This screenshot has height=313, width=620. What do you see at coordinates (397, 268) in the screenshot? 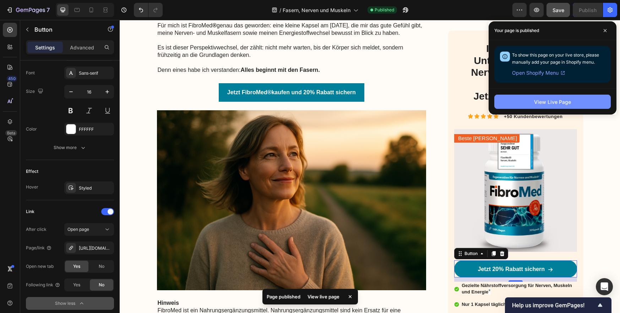
I see `strong: Gezielte Nährstoffversorgung für Nerven, Muskeln und Energie` at bounding box center [397, 268].